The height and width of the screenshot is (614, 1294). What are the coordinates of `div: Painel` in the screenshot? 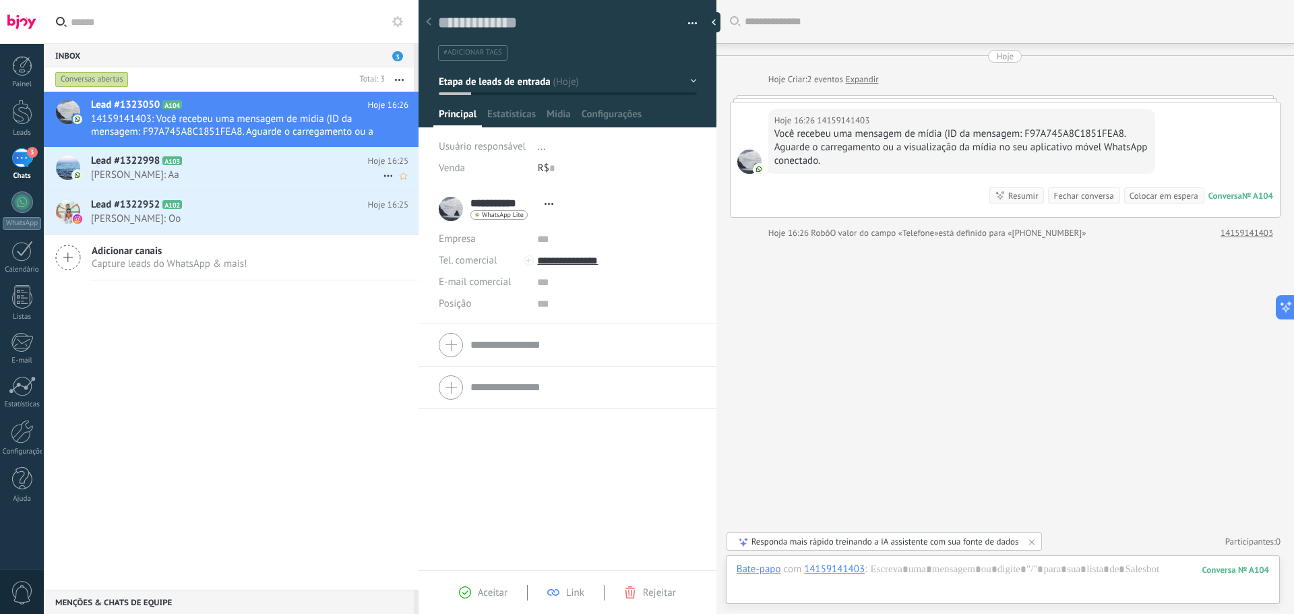 It's located at (22, 84).